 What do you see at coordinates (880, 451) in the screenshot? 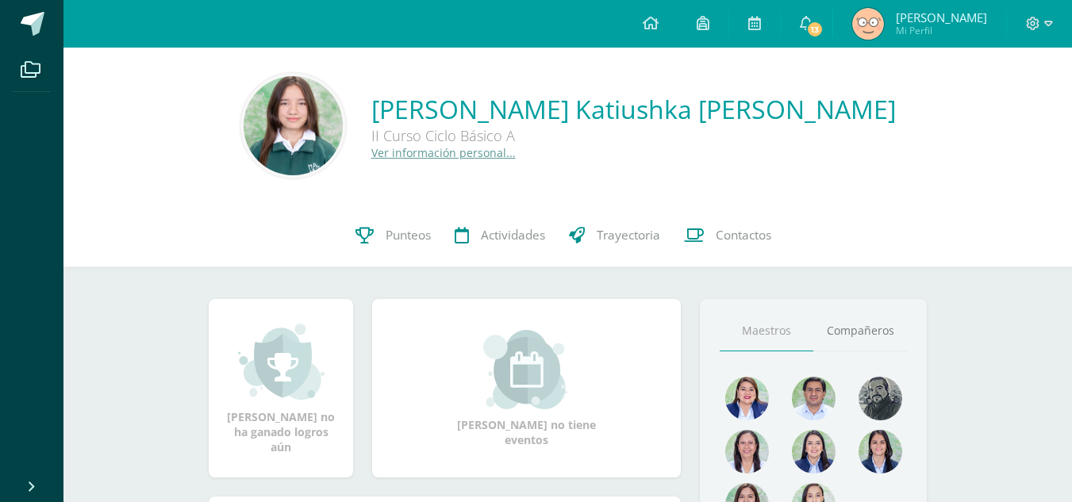
I see `img: d4e0c534ae446c0d00535d3bb96704e9.png` at bounding box center [880, 451].